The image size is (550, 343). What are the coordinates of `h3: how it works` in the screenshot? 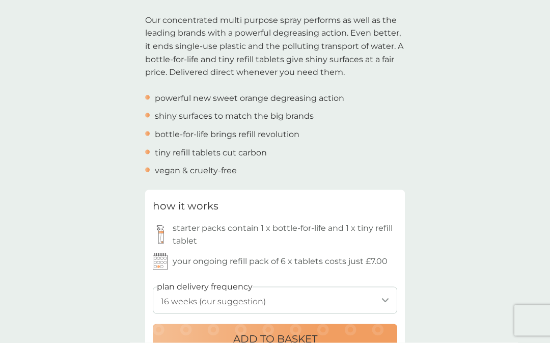 It's located at (186, 206).